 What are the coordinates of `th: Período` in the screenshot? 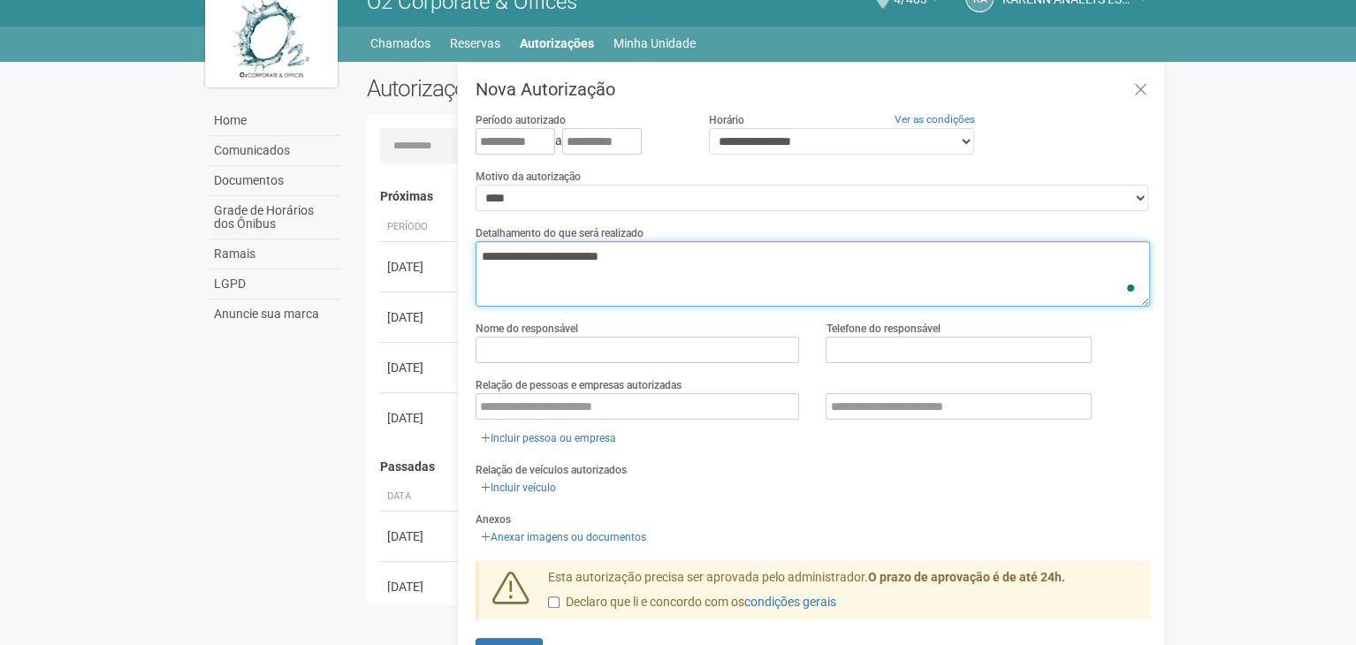 It's located at (420, 227).